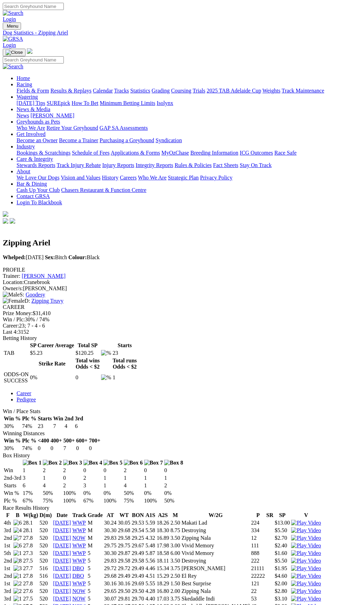 Image resolution: width=338 pixels, height=605 pixels. I want to click on a: Login, so click(9, 19).